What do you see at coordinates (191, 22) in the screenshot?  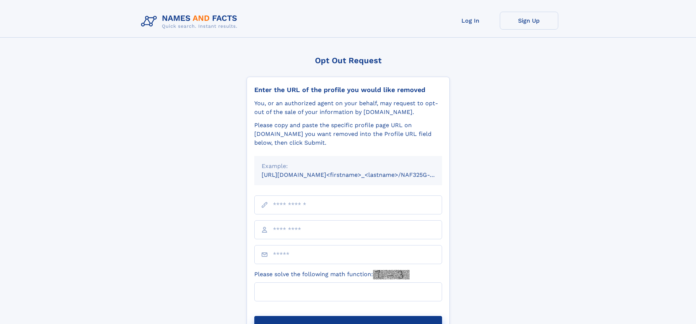 I see `img: Logo Names and Facts` at bounding box center [191, 22].